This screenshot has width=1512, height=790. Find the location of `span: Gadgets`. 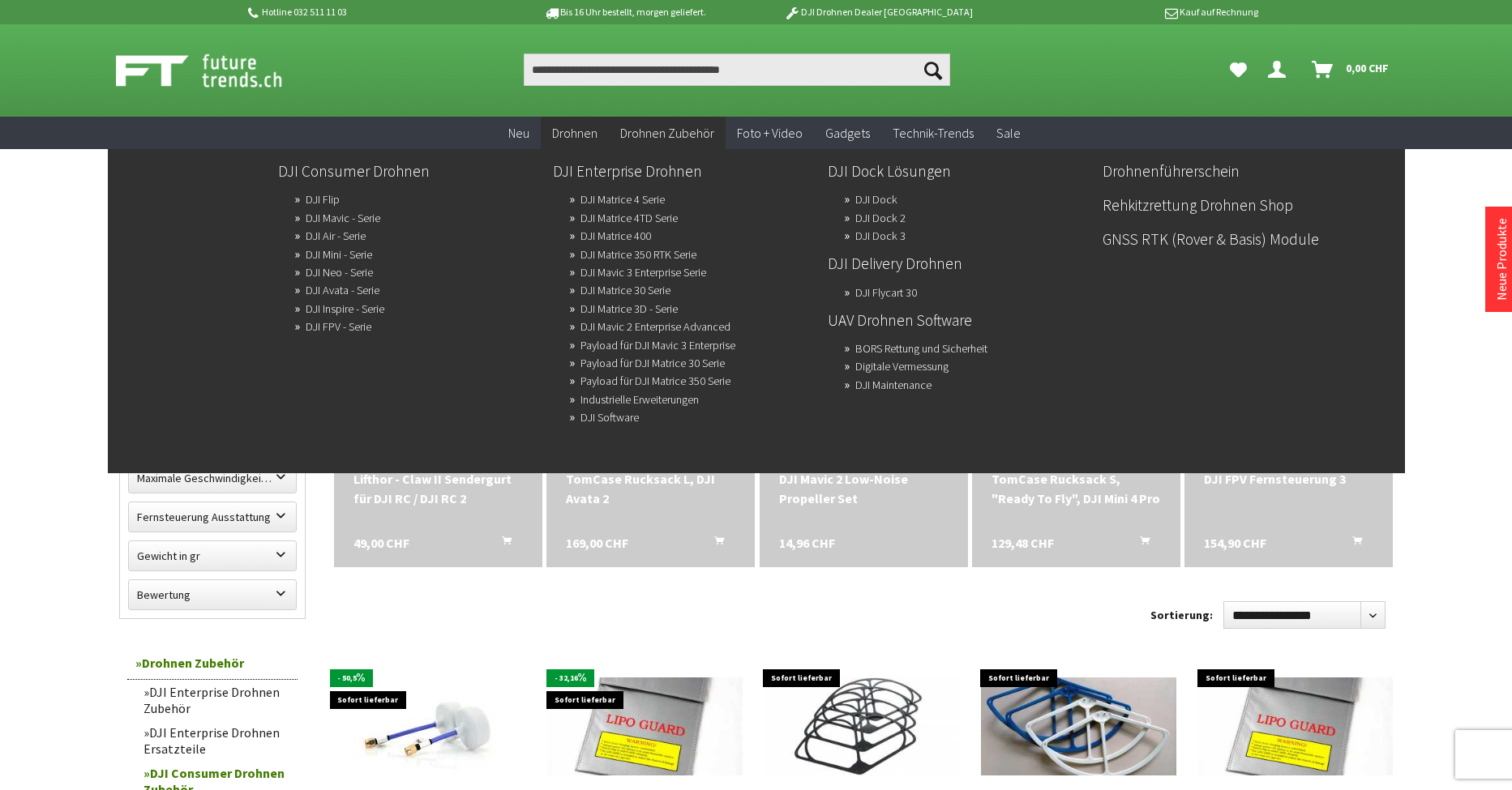

span: Gadgets is located at coordinates (847, 133).